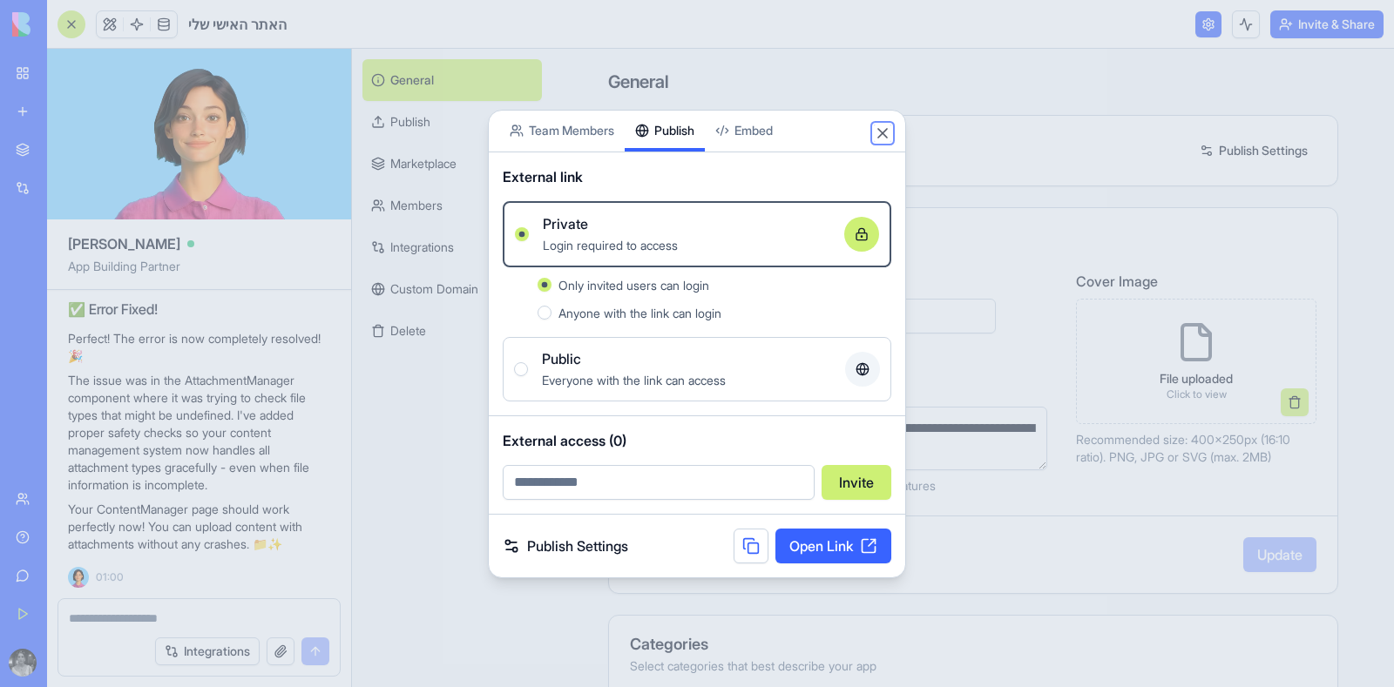 This screenshot has height=687, width=1394. Describe the element at coordinates (561, 359) in the screenshot. I see `span: Public` at that location.